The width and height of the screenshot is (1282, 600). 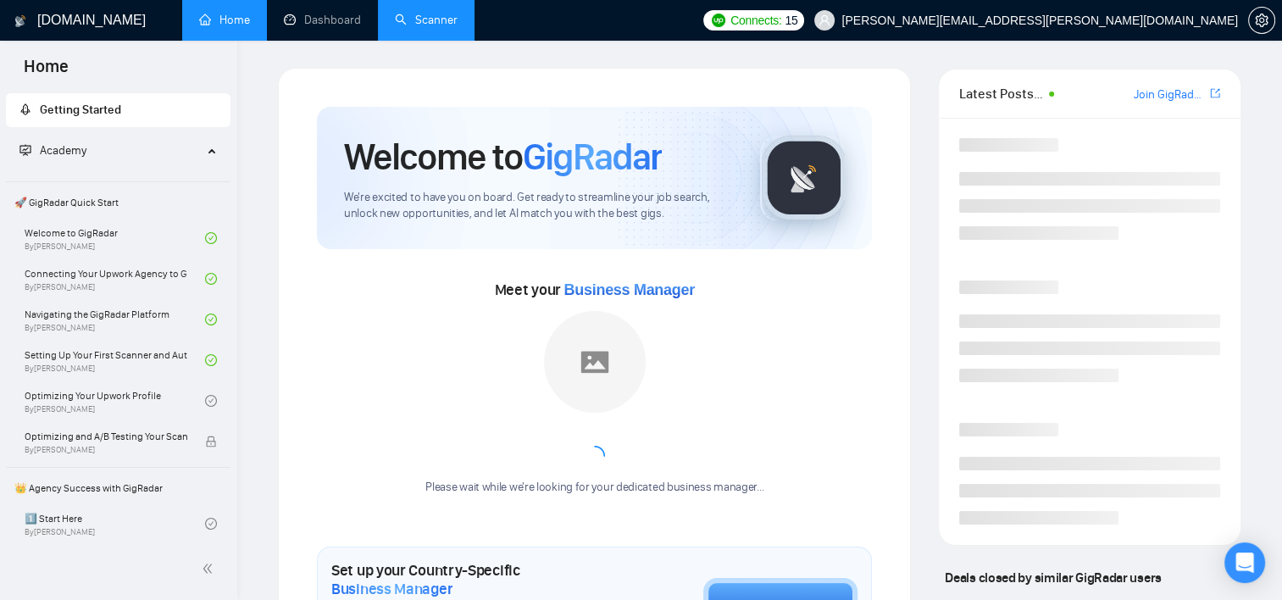 I want to click on li: Getting Started, so click(x=118, y=110).